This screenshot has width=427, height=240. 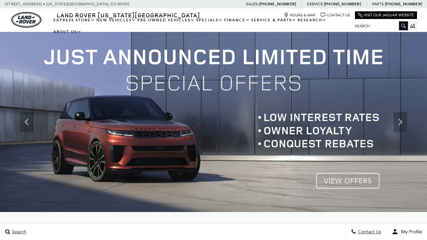 What do you see at coordinates (300, 15) in the screenshot?
I see `a: Hours & Map` at bounding box center [300, 15].